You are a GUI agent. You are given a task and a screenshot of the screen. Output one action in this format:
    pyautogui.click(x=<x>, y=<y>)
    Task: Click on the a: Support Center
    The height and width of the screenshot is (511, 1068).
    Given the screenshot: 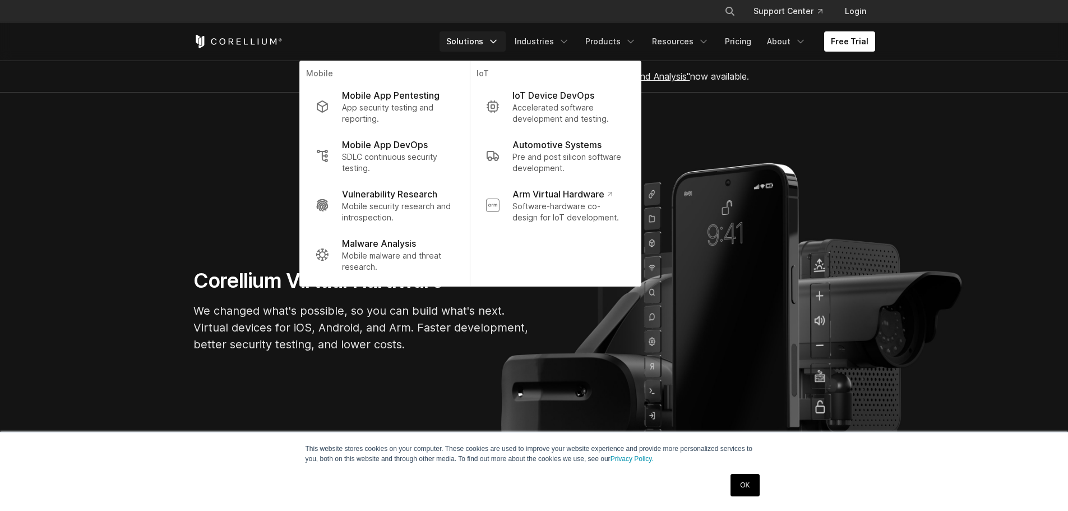 What is the action you would take?
    pyautogui.click(x=788, y=11)
    